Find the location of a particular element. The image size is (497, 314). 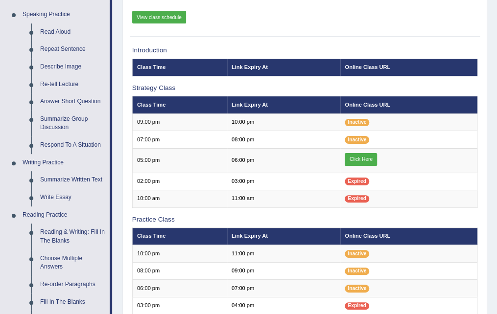

a: Read Aloud is located at coordinates (72, 32).